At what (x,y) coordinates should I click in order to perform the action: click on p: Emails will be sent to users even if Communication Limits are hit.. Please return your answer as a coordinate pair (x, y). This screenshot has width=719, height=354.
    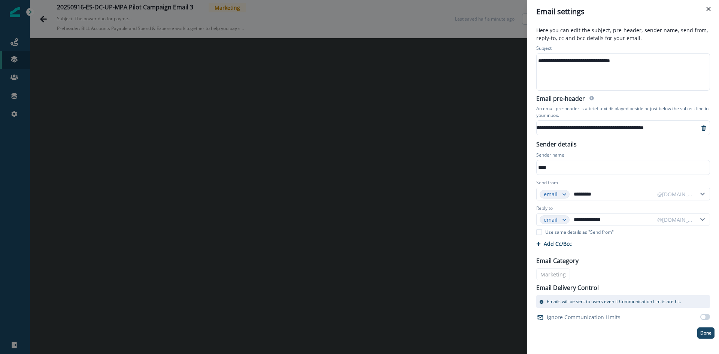
    Looking at the image, I should click on (614, 302).